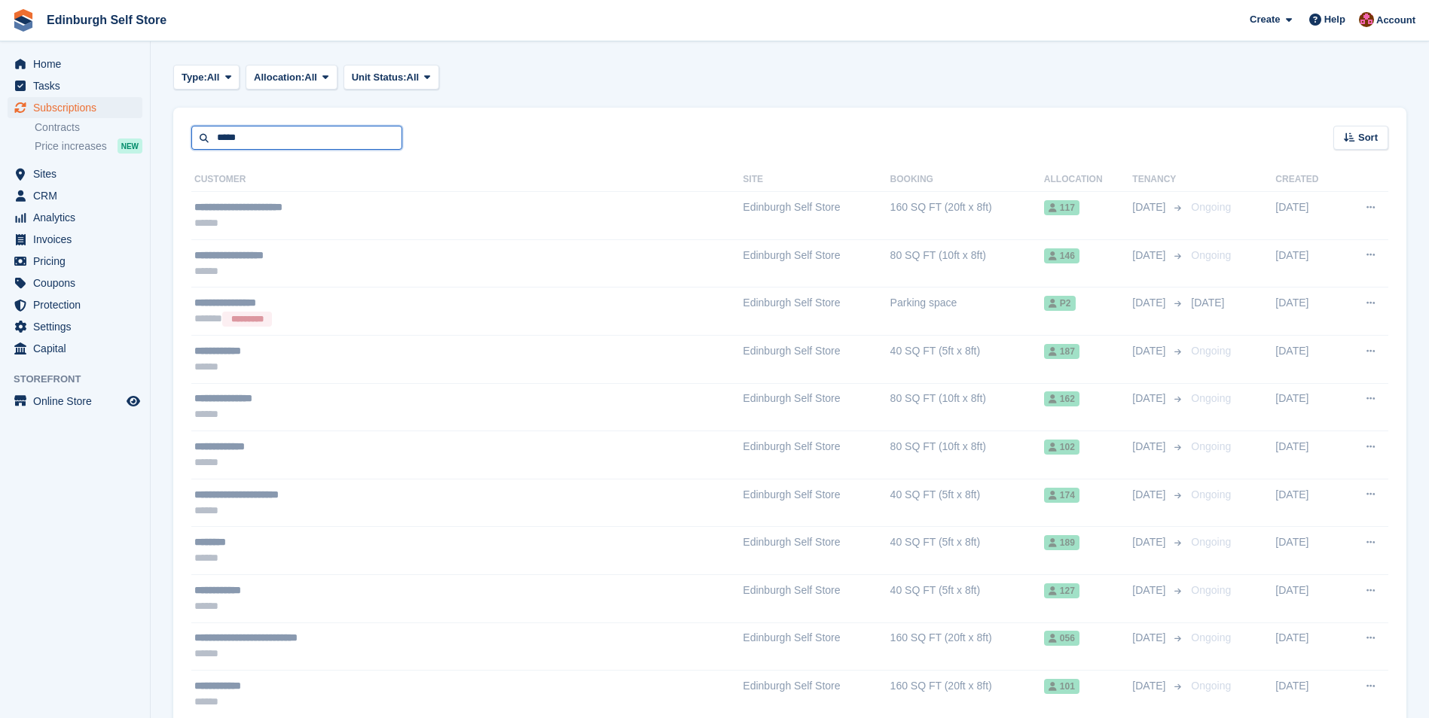 The image size is (1429, 718). Describe the element at coordinates (1396, 20) in the screenshot. I see `span: Account` at that location.